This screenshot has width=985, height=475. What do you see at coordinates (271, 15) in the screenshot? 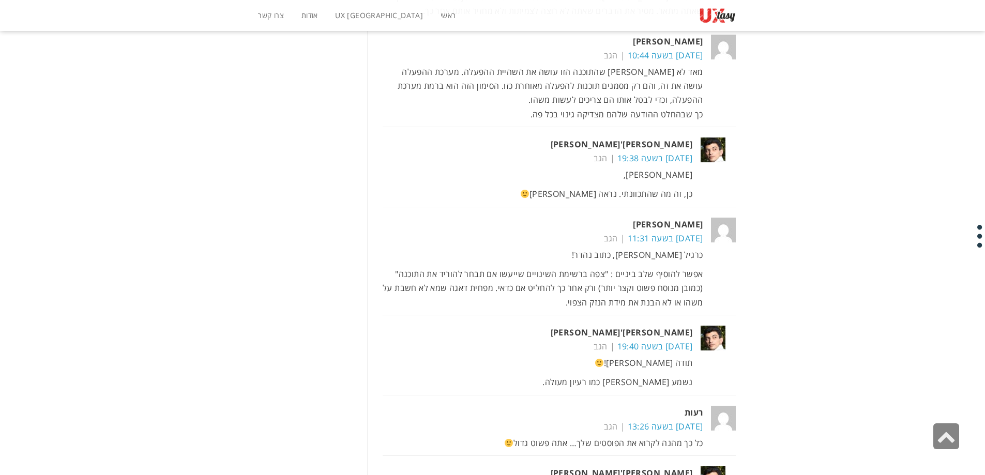
I see `span: צרו קשר` at bounding box center [271, 15].